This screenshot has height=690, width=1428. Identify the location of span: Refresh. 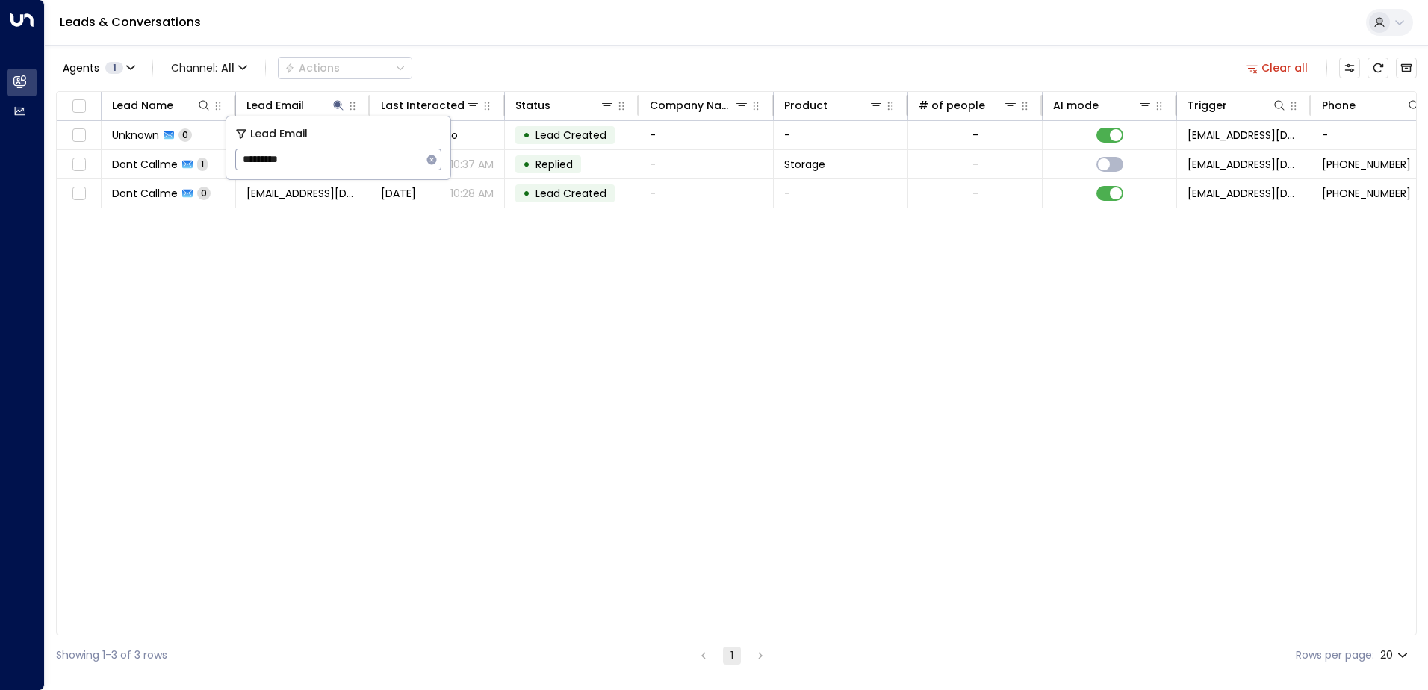
(1378, 68).